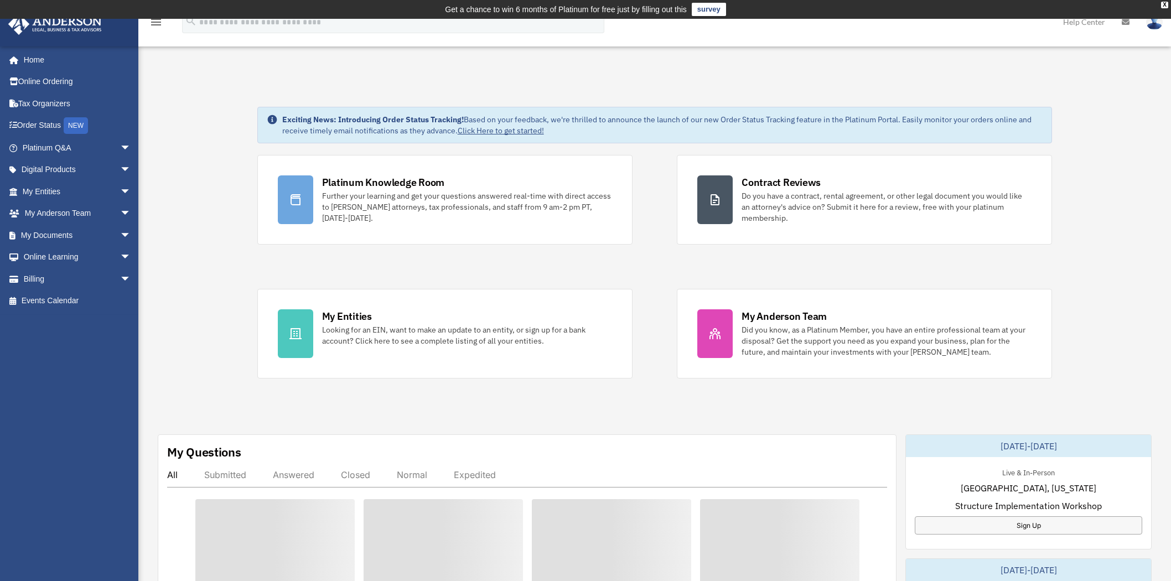  Describe the element at coordinates (475, 475) in the screenshot. I see `div: Expedited` at that location.